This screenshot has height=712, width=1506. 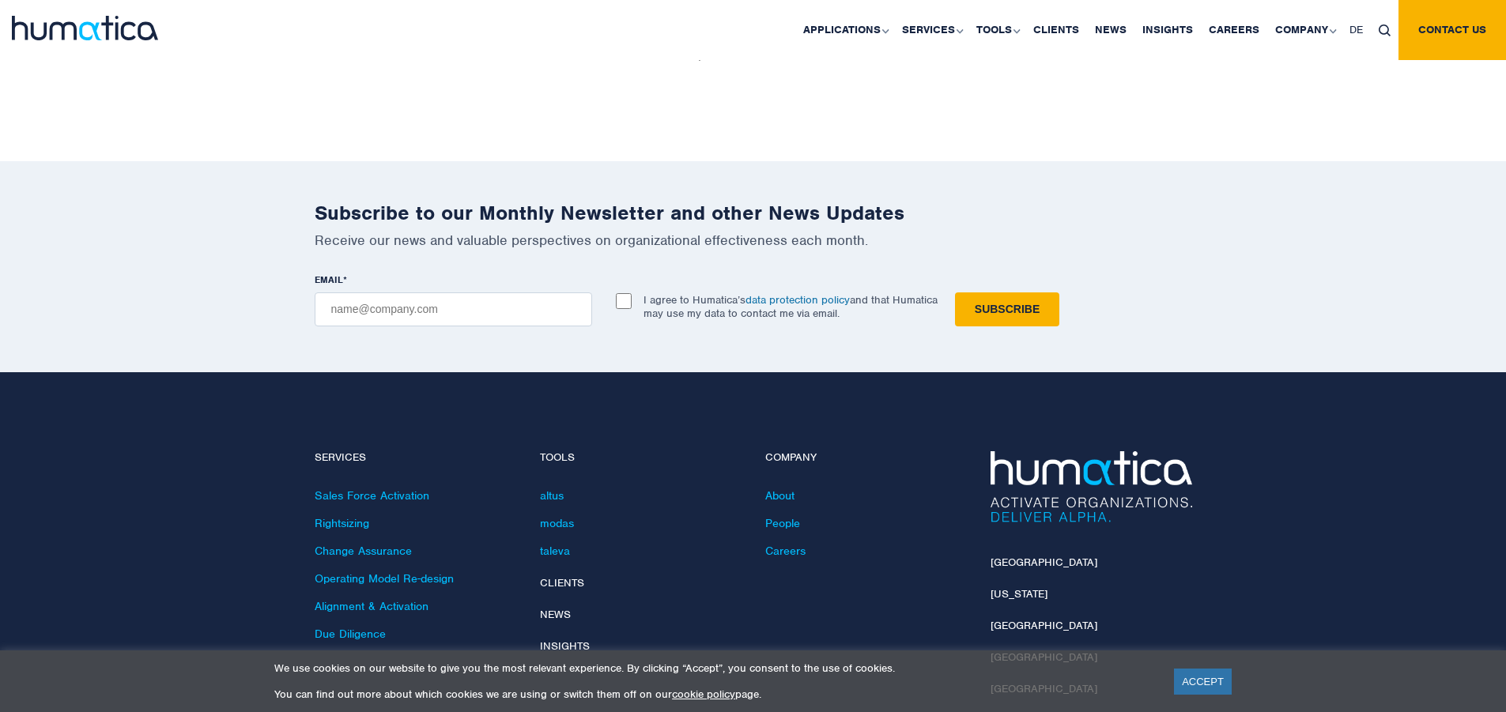 What do you see at coordinates (384, 579) in the screenshot?
I see `a: Operating Model Re-design` at bounding box center [384, 579].